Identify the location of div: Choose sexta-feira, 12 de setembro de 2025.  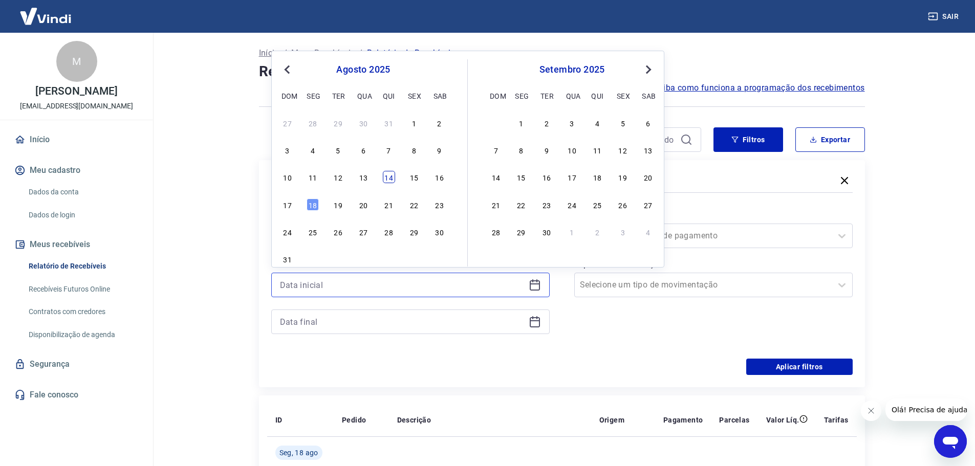
(623, 150).